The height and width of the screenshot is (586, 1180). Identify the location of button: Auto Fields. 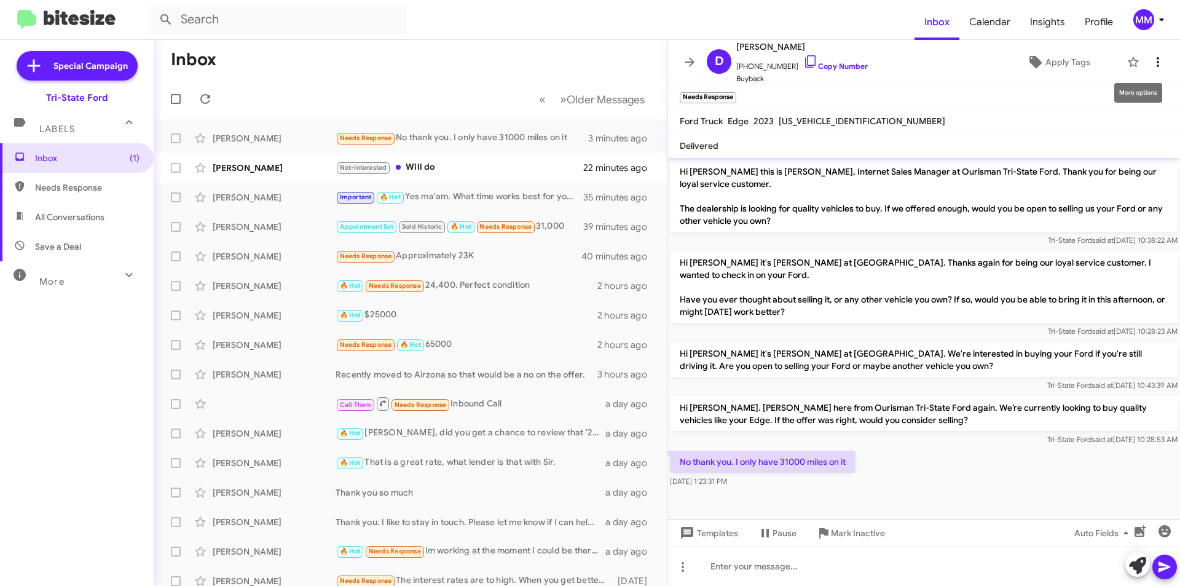
(1104, 533).